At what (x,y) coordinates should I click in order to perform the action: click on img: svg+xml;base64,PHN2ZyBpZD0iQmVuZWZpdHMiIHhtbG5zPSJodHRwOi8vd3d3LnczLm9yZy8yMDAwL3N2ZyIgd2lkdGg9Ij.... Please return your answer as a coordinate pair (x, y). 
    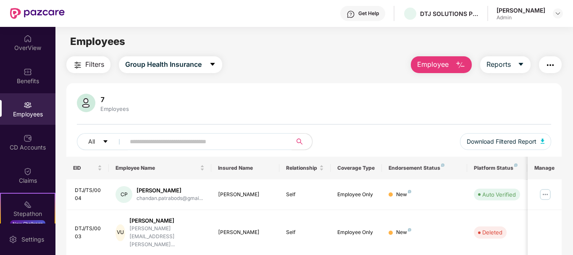
    Looking at the image, I should click on (28, 72).